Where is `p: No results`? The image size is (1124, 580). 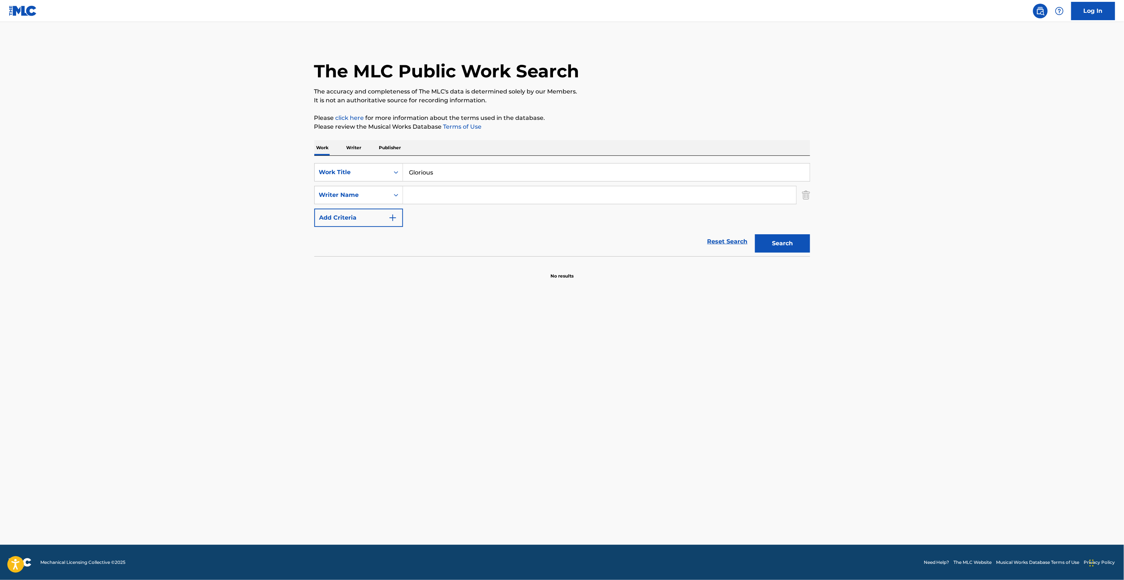 p: No results is located at coordinates (562, 272).